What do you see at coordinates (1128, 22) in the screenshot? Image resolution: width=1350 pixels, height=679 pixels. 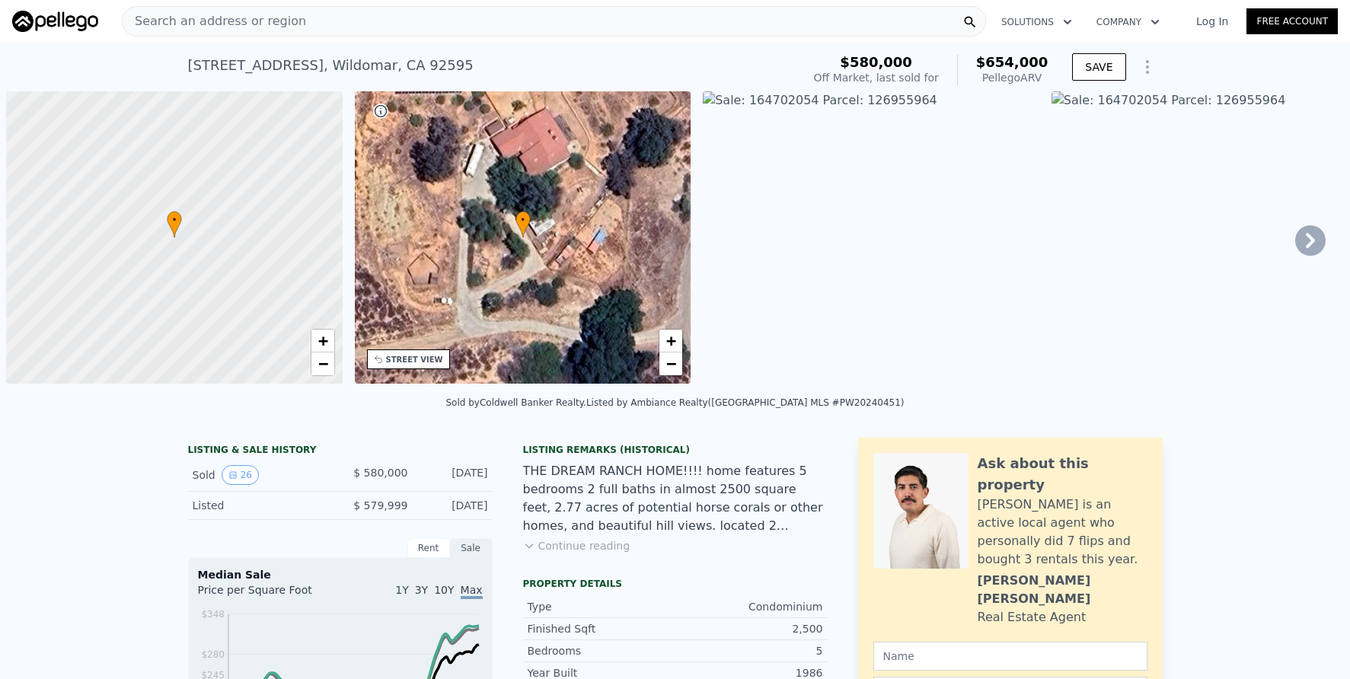 I see `button: Company` at bounding box center [1128, 22].